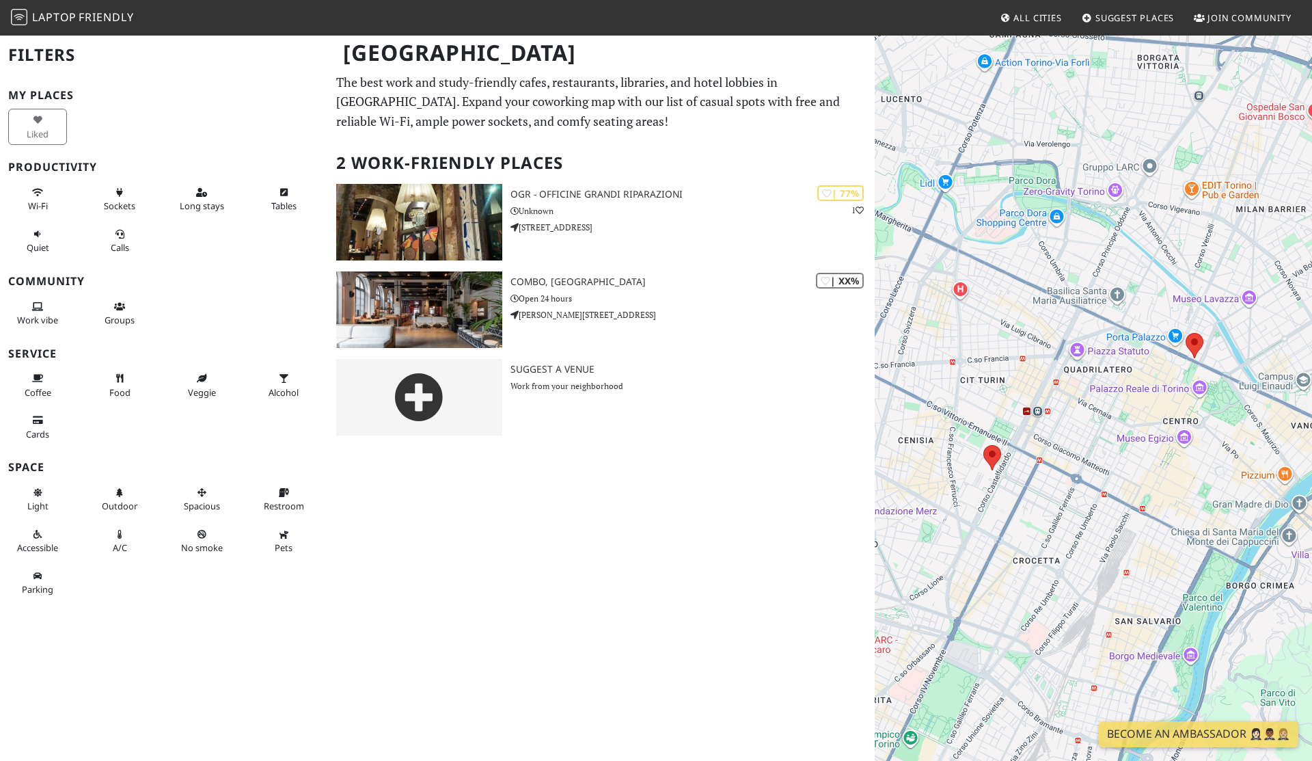 Image resolution: width=1312 pixels, height=761 pixels. What do you see at coordinates (38, 385) in the screenshot?
I see `button: Coffee` at bounding box center [38, 385].